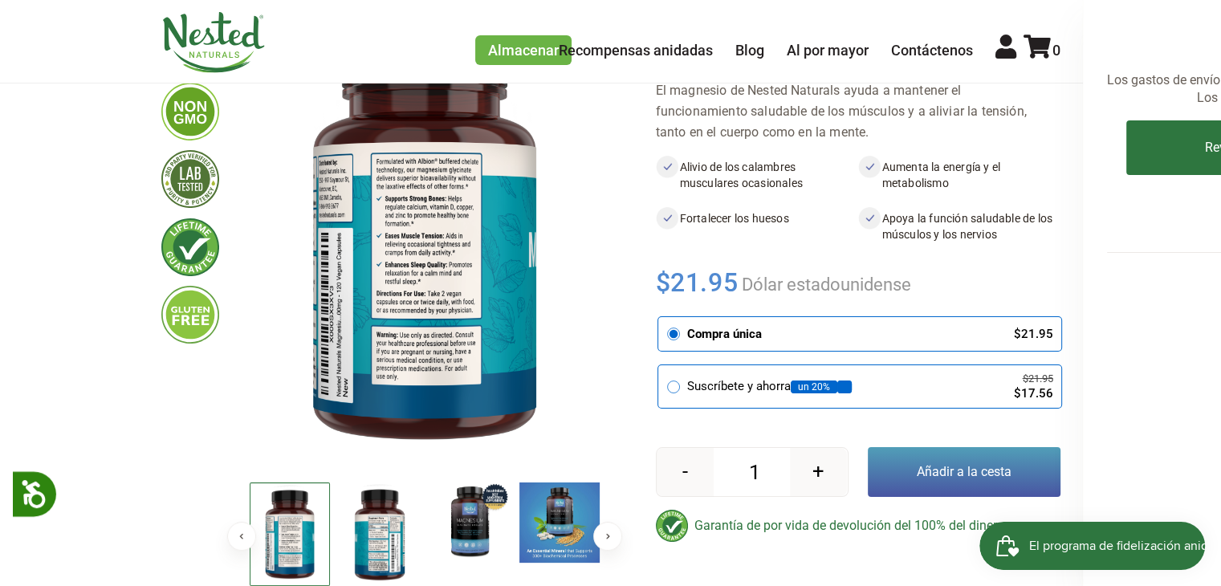 The image size is (1221, 586). Describe the element at coordinates (1042, 50) in the screenshot. I see `a: 0` at that location.